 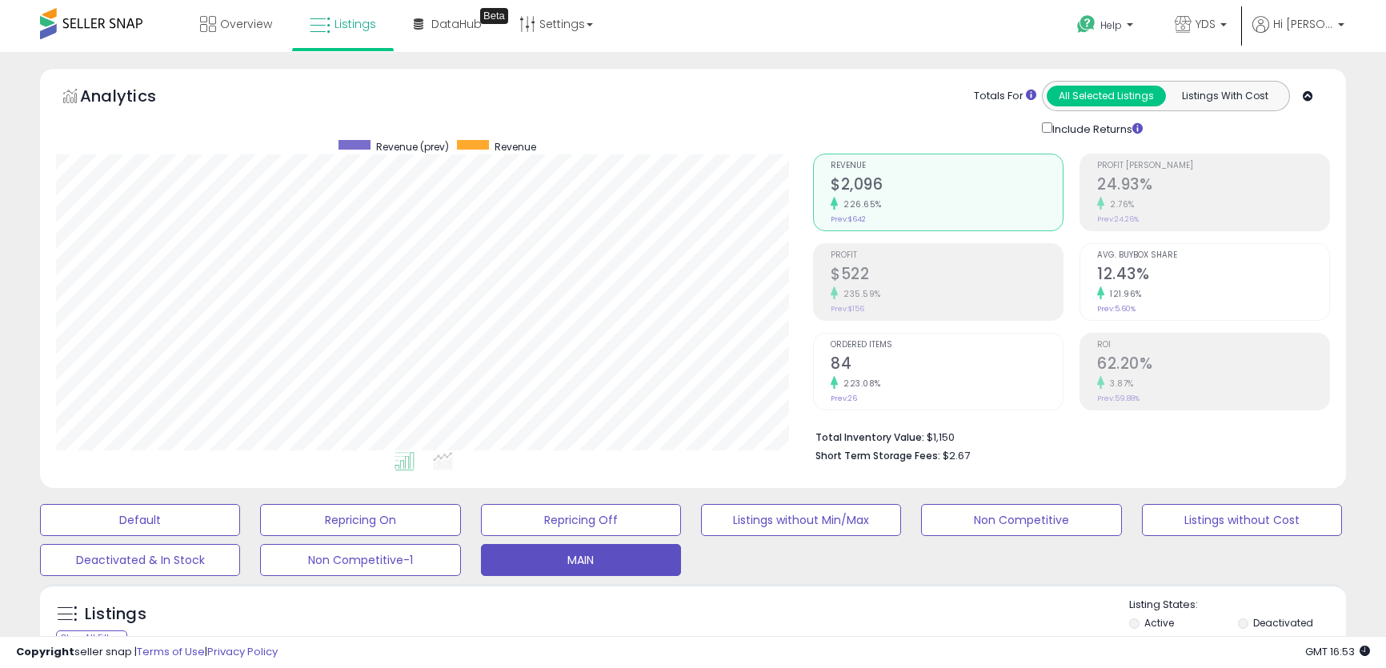 What do you see at coordinates (947, 345) in the screenshot?
I see `span: Ordered Items` at bounding box center [947, 345].